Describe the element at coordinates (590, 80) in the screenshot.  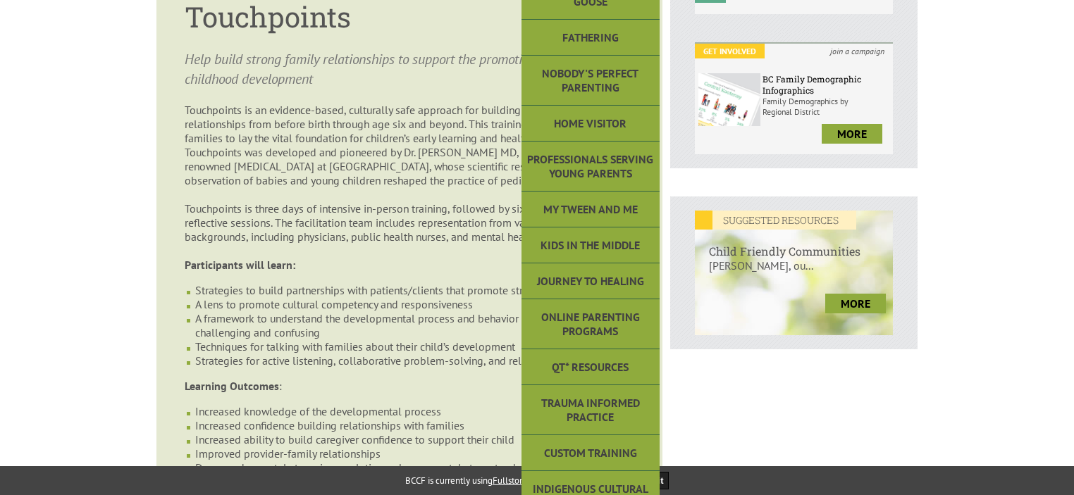
I see `a: Nobody's Perfect Parenting` at that location.